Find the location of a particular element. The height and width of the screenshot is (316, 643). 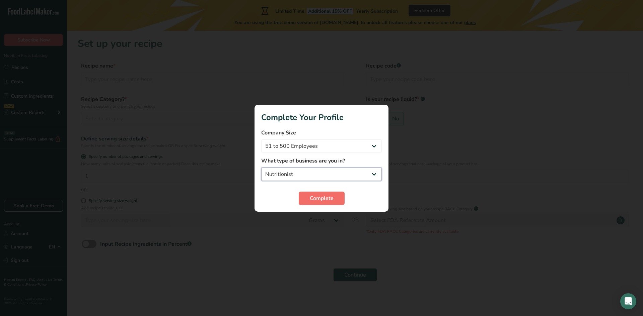

label: What type of business are you in? is located at coordinates (321, 161).